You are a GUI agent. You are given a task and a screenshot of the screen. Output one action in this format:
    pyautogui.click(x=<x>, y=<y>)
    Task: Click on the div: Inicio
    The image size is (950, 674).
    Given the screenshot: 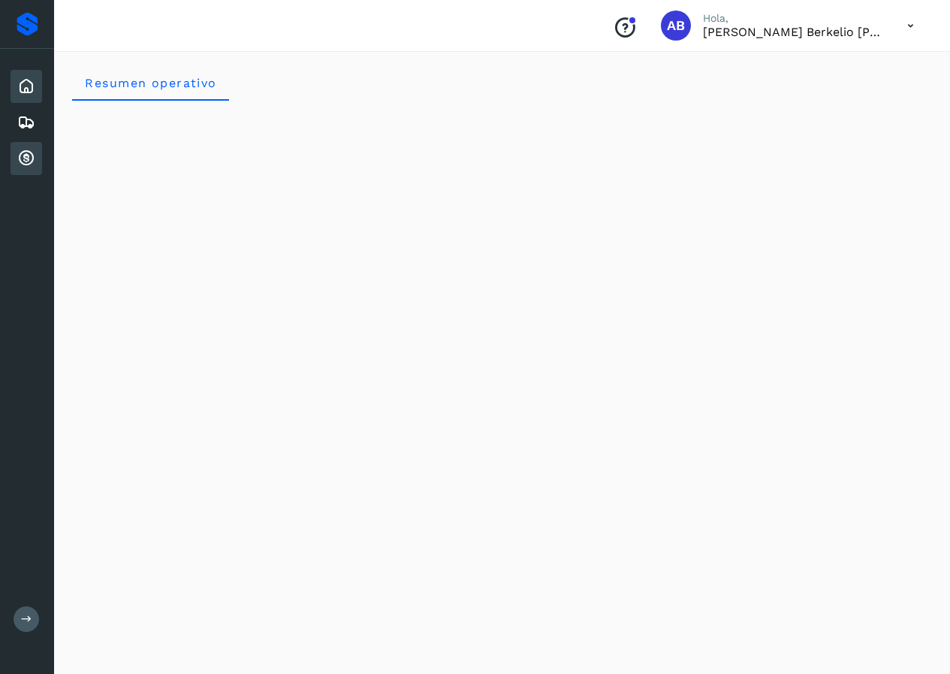 What is the action you would take?
    pyautogui.click(x=26, y=86)
    